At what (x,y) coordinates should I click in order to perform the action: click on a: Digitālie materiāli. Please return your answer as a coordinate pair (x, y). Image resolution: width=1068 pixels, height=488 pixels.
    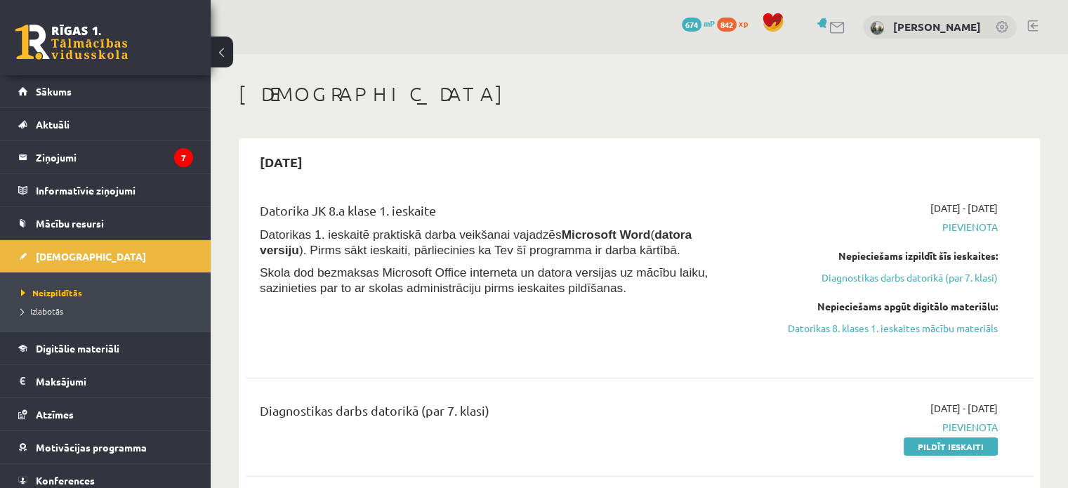
    Looking at the image, I should click on (105, 348).